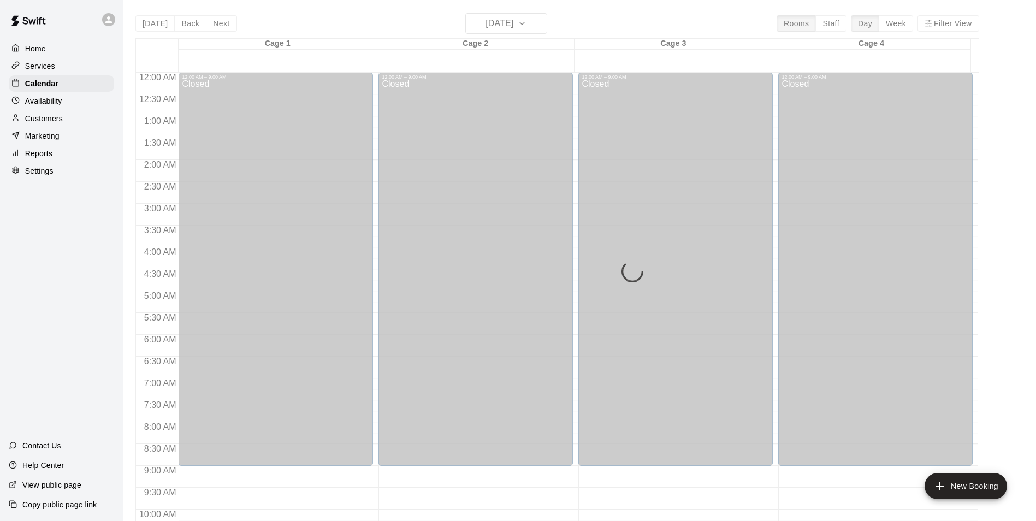 This screenshot has height=521, width=1036. What do you see at coordinates (674, 44) in the screenshot?
I see `div: Cage 3` at bounding box center [674, 44].